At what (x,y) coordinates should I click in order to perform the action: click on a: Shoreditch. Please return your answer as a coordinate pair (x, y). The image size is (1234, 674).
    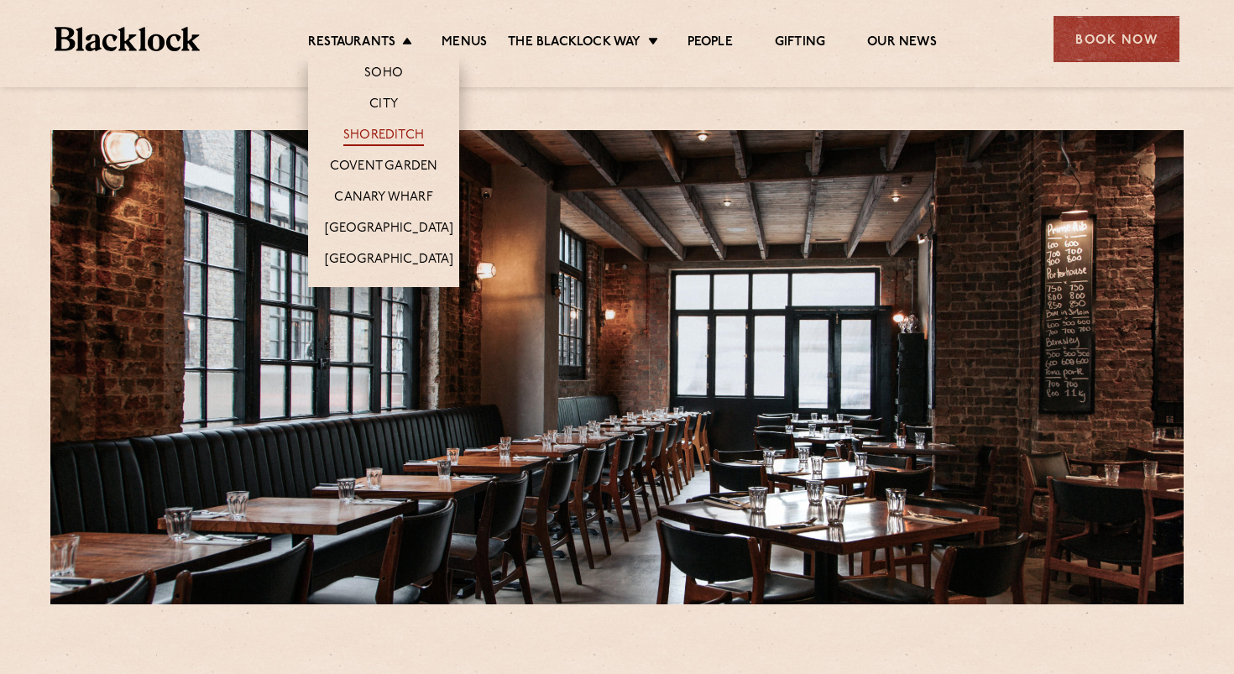
    Looking at the image, I should click on (384, 137).